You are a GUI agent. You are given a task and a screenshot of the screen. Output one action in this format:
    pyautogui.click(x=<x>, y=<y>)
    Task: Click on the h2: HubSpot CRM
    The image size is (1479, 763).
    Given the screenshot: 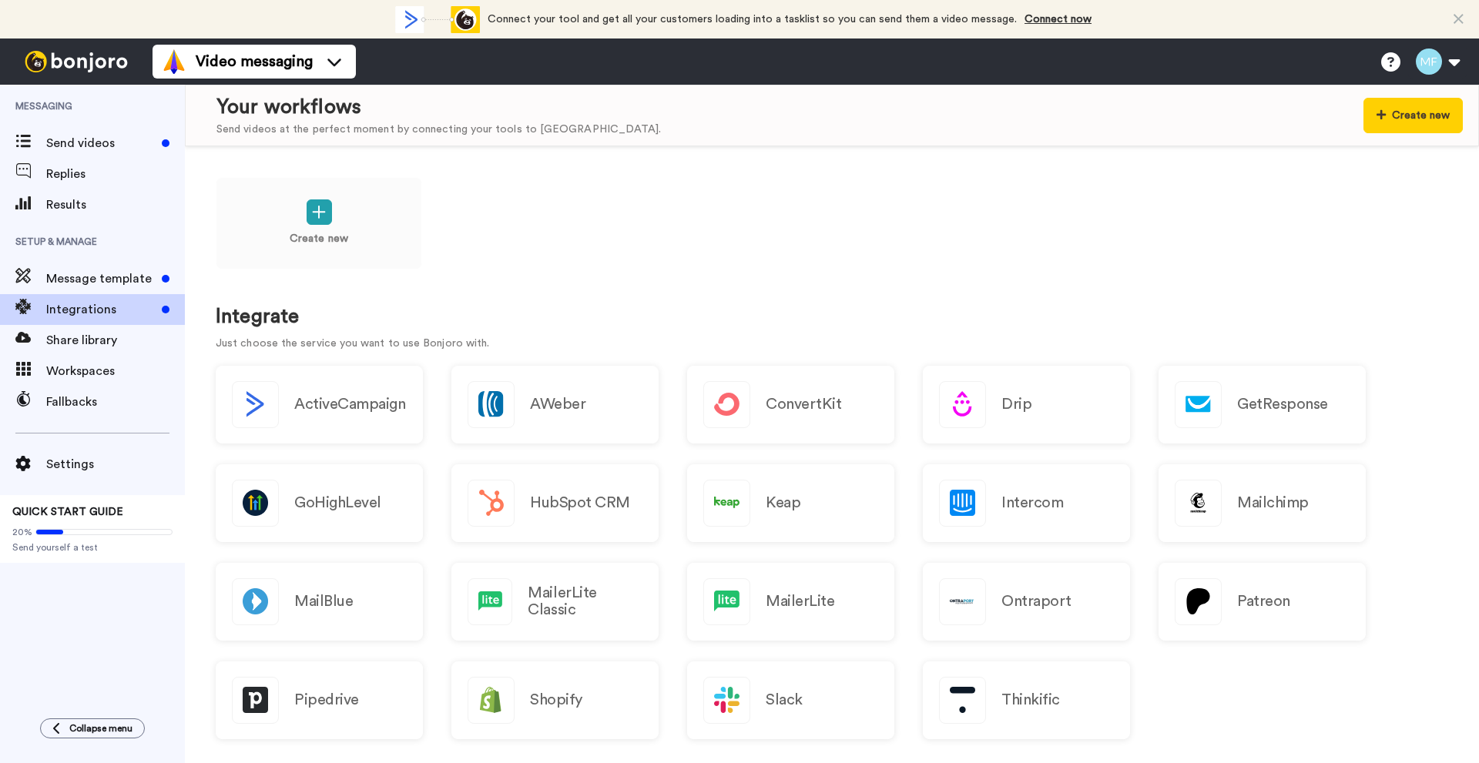 What is the action you would take?
    pyautogui.click(x=580, y=503)
    